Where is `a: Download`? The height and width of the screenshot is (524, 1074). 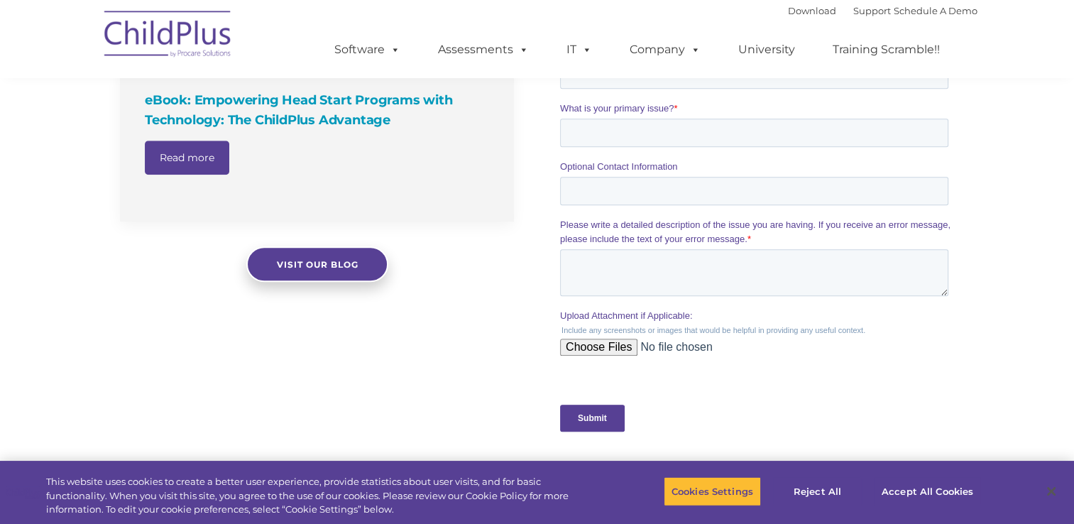 a: Download is located at coordinates (812, 11).